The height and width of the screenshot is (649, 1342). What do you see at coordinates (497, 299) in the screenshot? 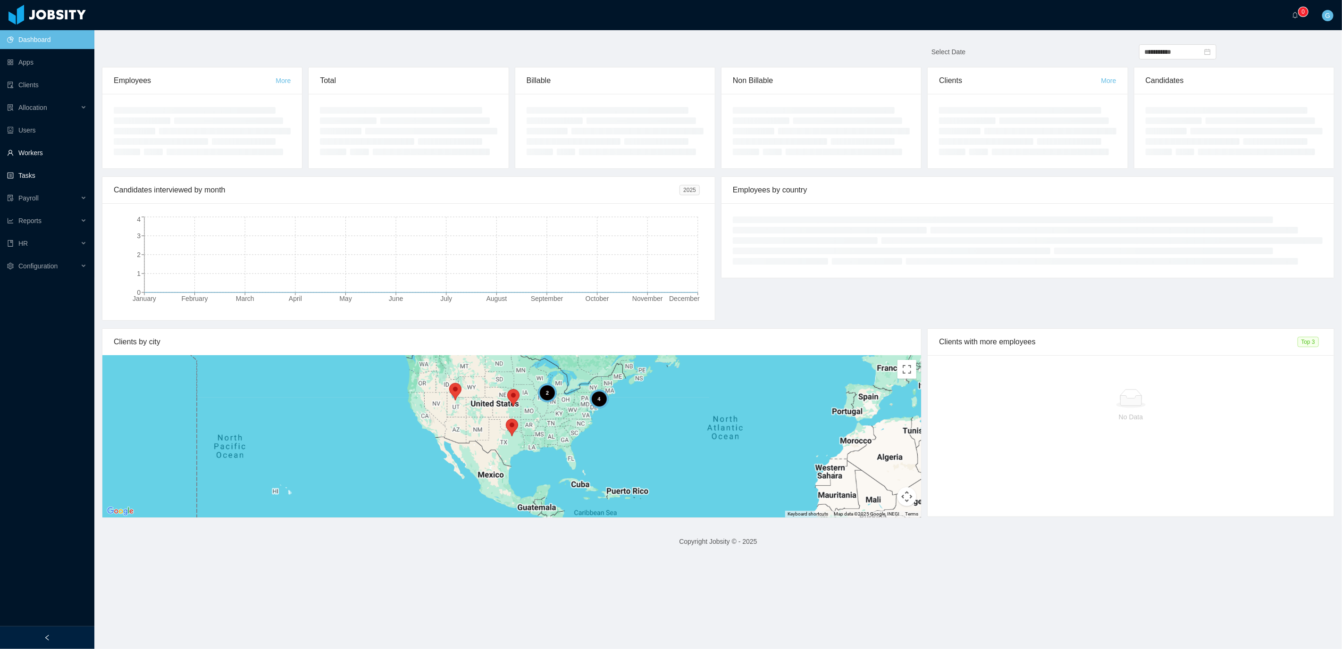
I see `tspan: August` at bounding box center [497, 299].